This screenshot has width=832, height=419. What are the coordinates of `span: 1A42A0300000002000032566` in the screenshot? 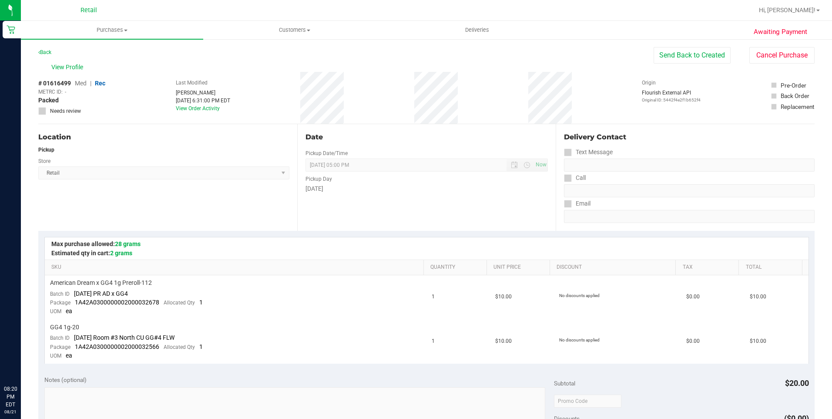 It's located at (117, 346).